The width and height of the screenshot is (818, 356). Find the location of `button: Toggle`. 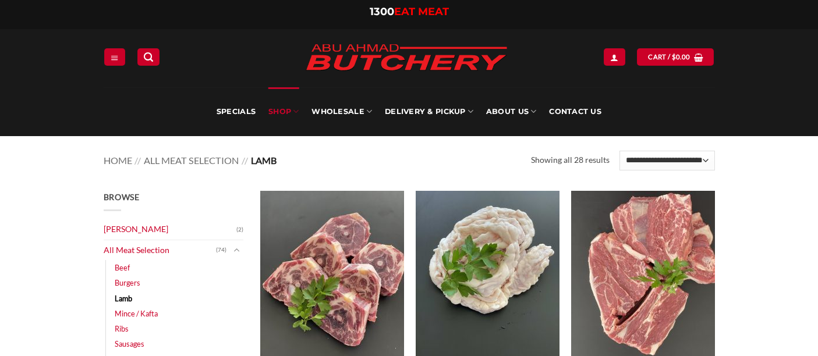

button: Toggle is located at coordinates (236, 250).